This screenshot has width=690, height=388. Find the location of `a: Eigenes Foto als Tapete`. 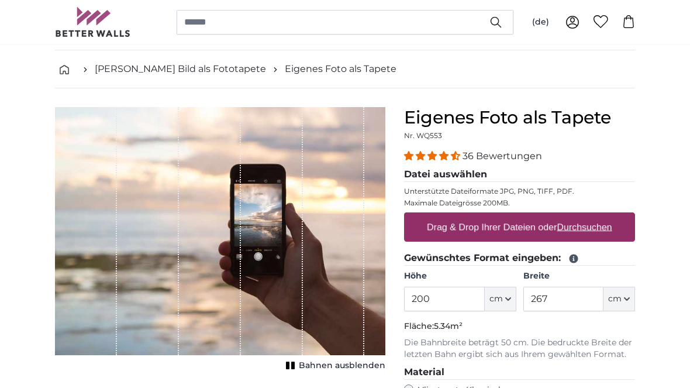

a: Eigenes Foto als Tapete is located at coordinates (340, 69).